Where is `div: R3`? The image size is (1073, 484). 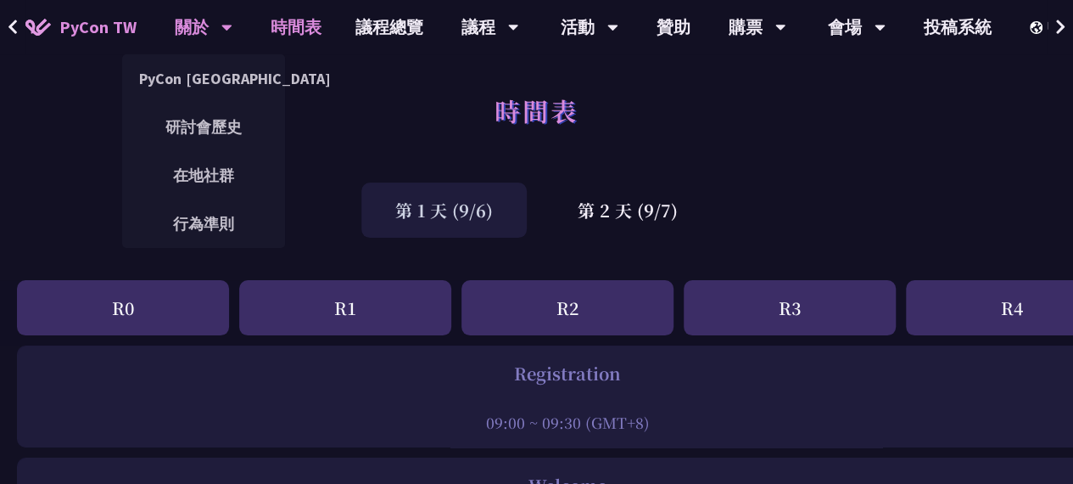 div: R3 is located at coordinates (790, 307).